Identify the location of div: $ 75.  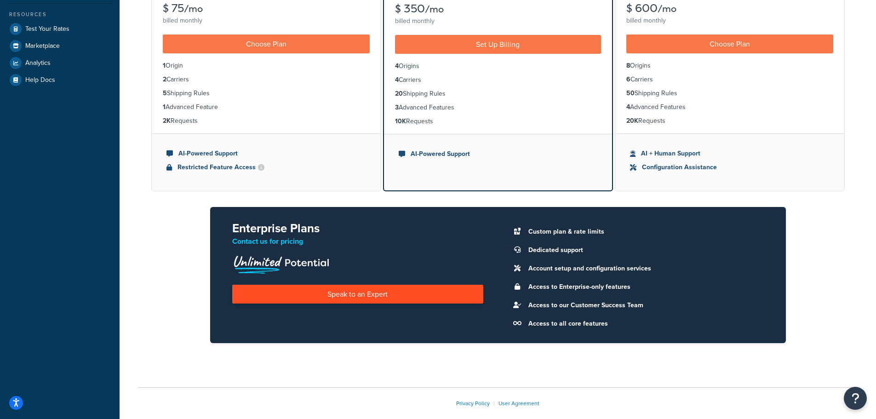
(266, 8).